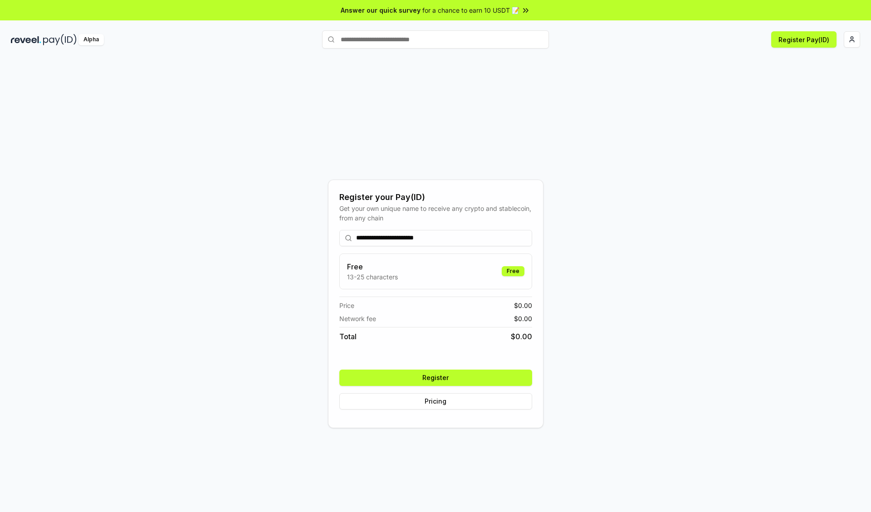 The height and width of the screenshot is (512, 871). What do you see at coordinates (372, 267) in the screenshot?
I see `h3: Free` at bounding box center [372, 267].